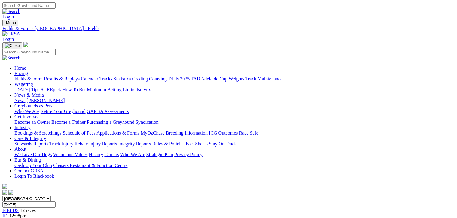 The height and width of the screenshot is (218, 457). I want to click on a: Bookings & Scratchings, so click(38, 133).